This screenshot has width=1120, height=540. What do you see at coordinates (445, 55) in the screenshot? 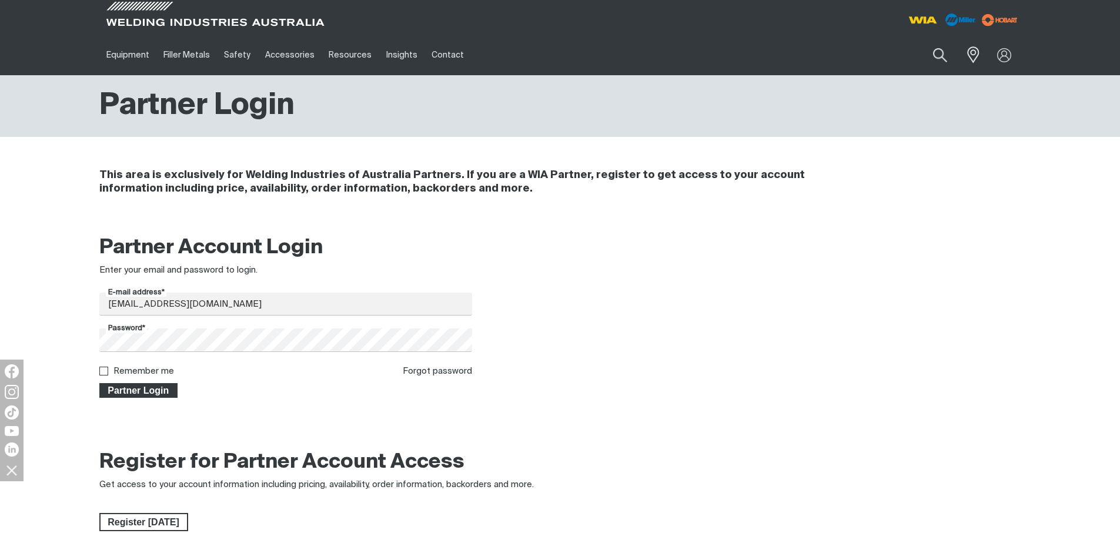
I see `nav: Main` at bounding box center [445, 55].